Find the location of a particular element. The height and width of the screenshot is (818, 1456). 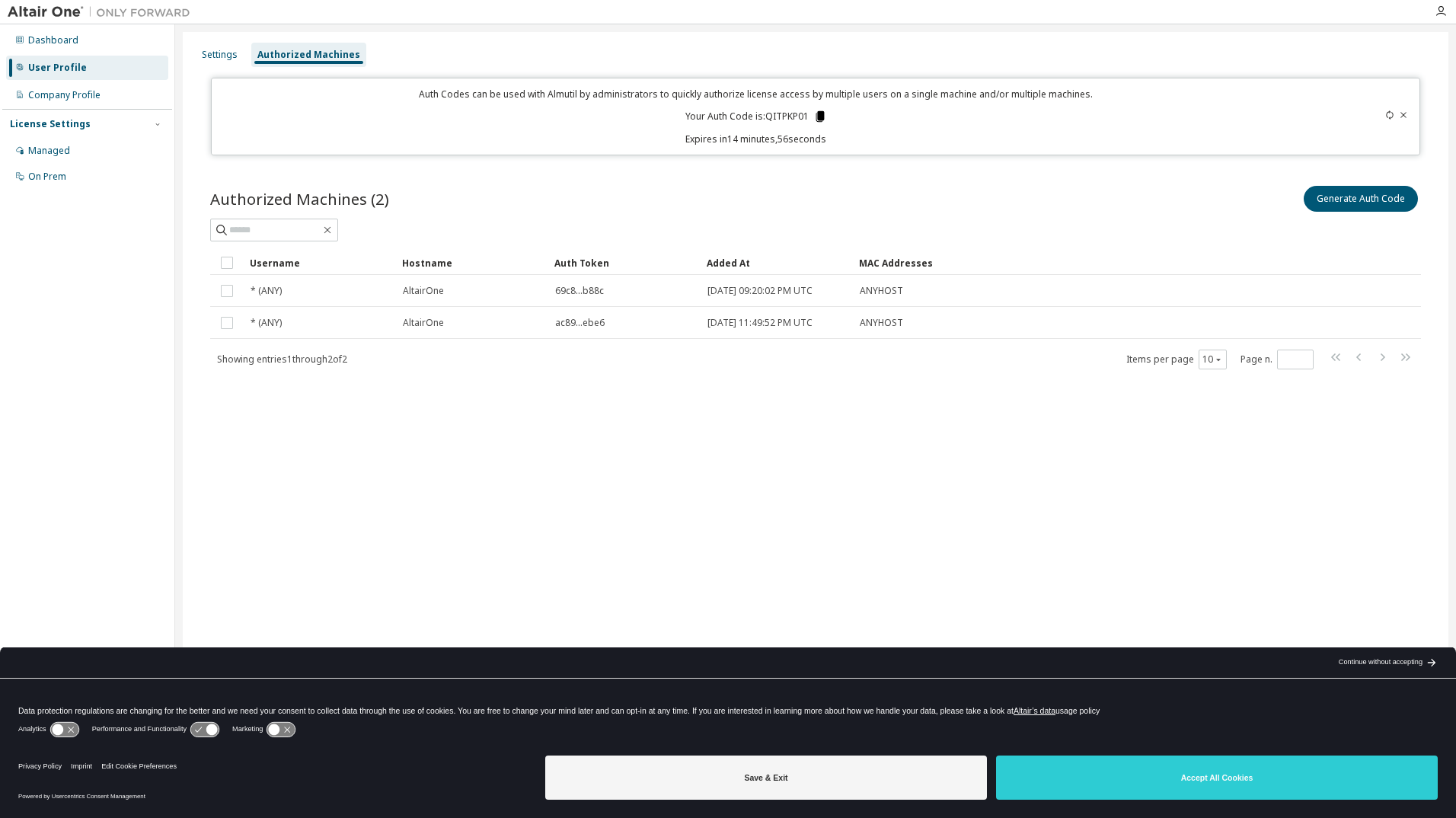

div: User Profile is located at coordinates (57, 68).